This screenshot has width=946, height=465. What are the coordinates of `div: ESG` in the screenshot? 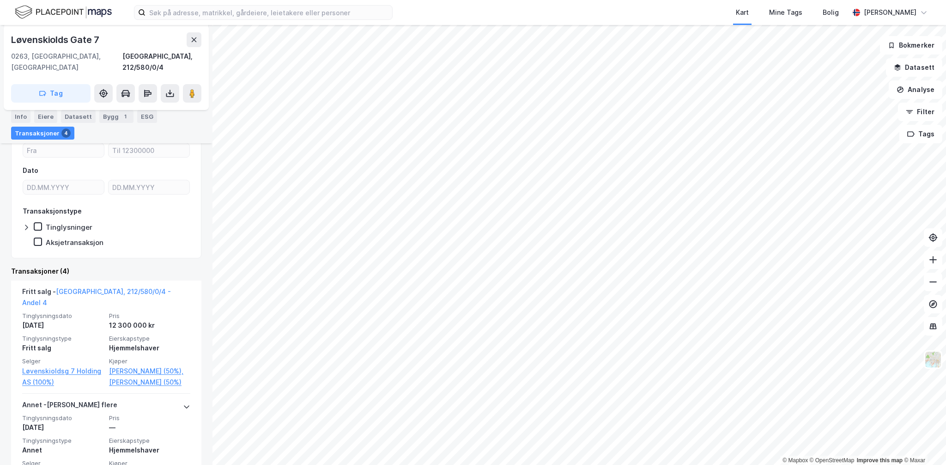 It's located at (147, 116).